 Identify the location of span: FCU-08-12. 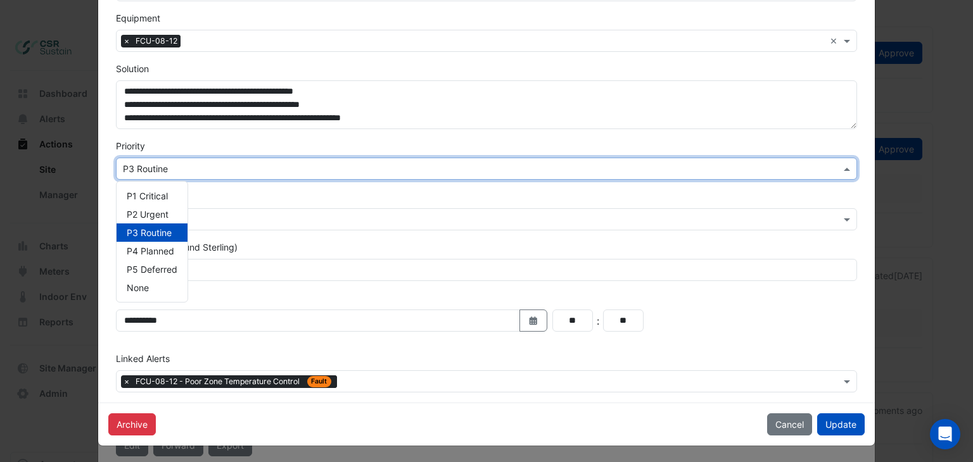
(156, 41).